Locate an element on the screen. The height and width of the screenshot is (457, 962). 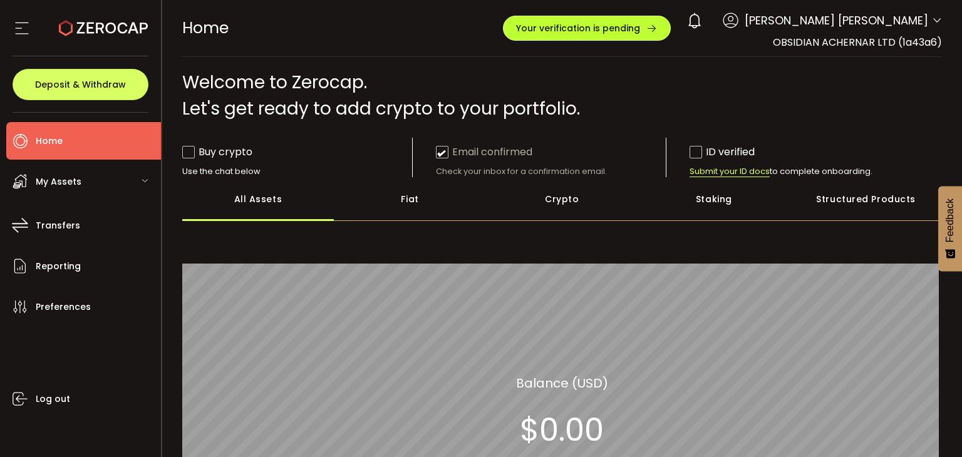
span: Submit your ID docs is located at coordinates (730, 172).